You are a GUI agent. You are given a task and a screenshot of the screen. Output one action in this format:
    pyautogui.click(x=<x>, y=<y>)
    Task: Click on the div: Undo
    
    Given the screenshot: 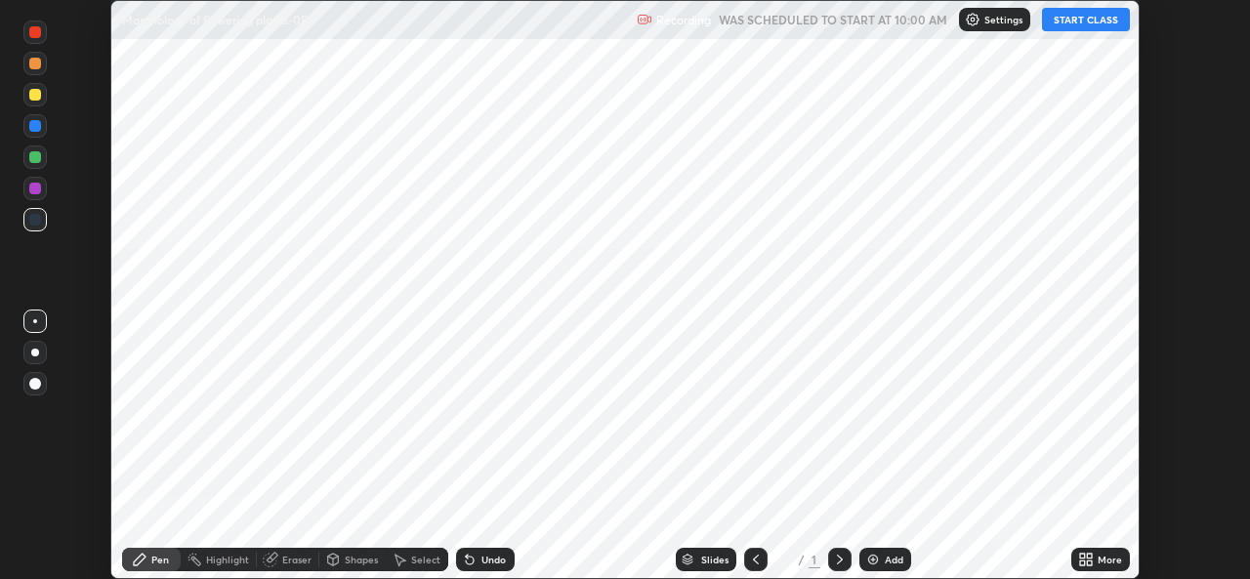 What is the action you would take?
    pyautogui.click(x=493, y=560)
    